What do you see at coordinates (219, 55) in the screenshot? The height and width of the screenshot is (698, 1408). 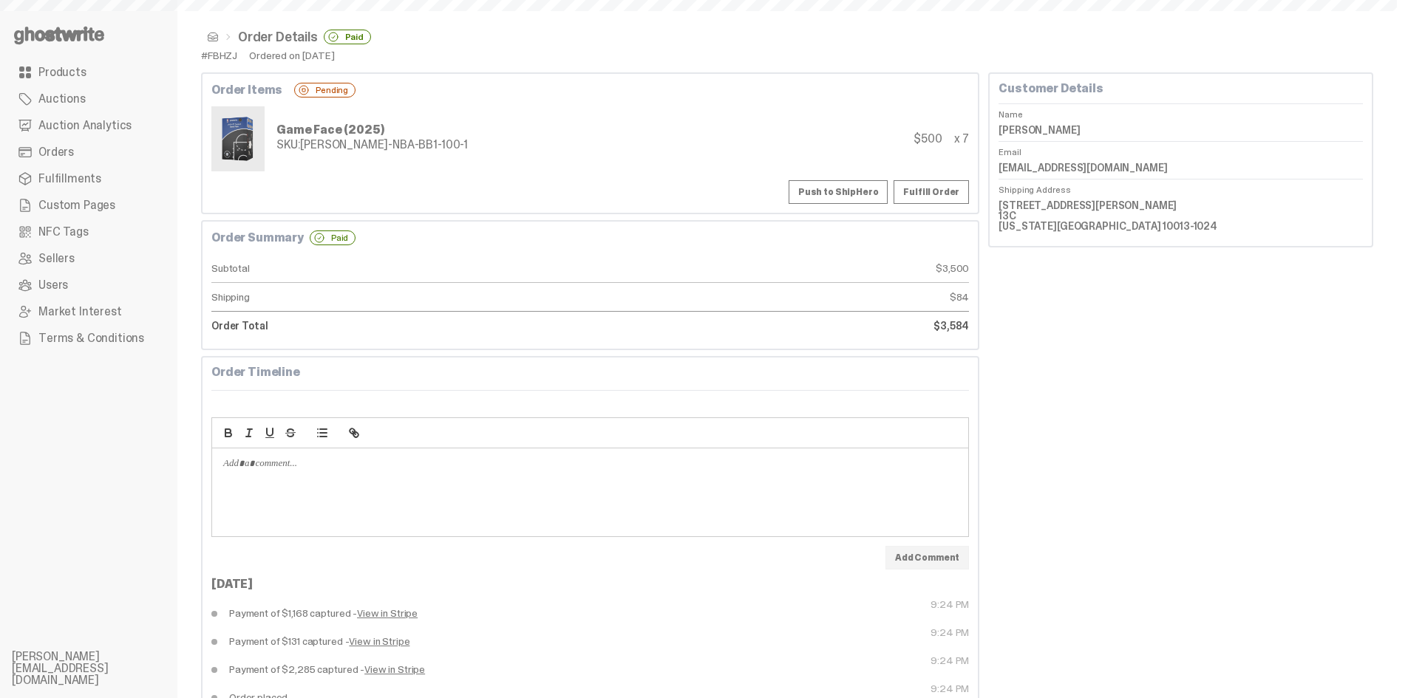 I see `div: #FBHZJ` at bounding box center [219, 55].